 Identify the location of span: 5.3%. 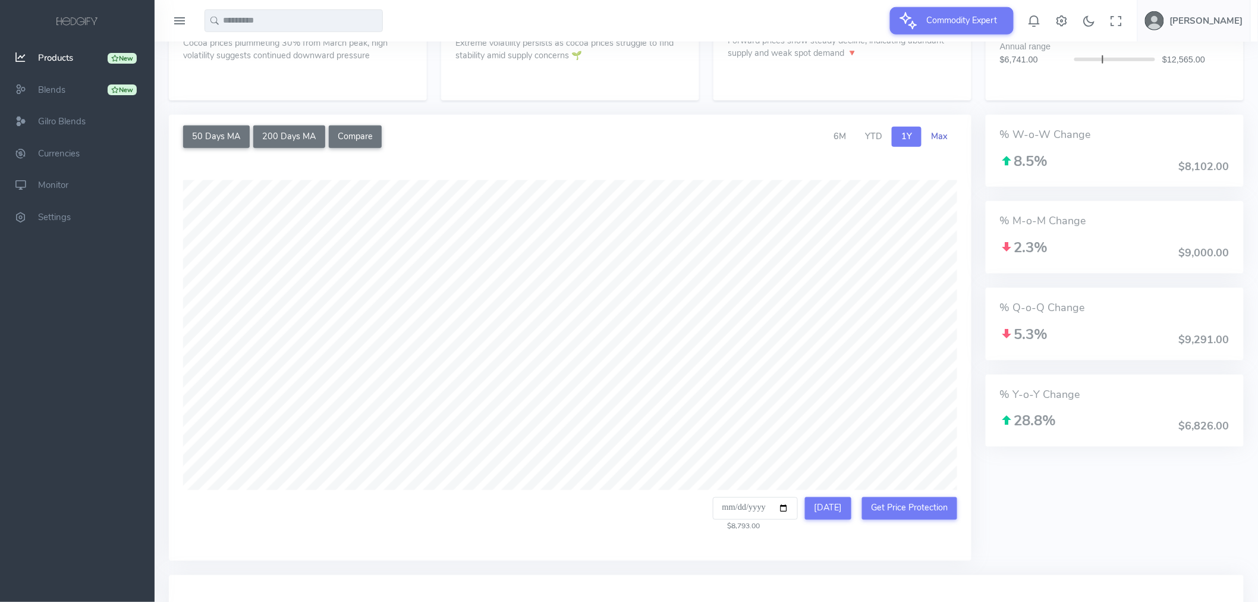
(1024, 334).